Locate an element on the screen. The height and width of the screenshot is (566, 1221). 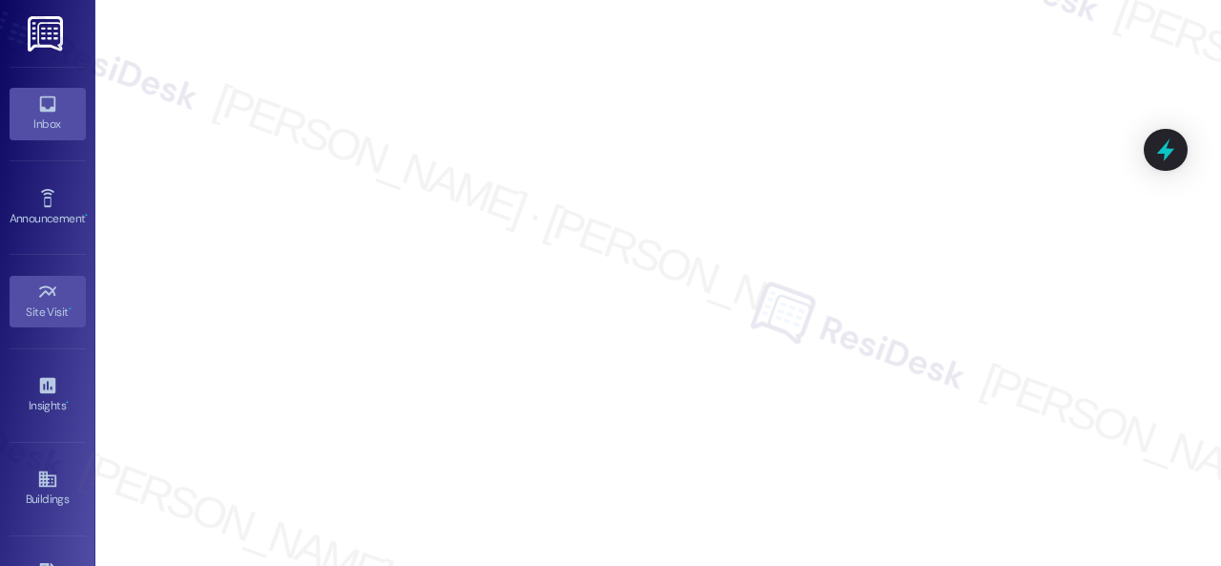
a: Site Visit • is located at coordinates (48, 301).